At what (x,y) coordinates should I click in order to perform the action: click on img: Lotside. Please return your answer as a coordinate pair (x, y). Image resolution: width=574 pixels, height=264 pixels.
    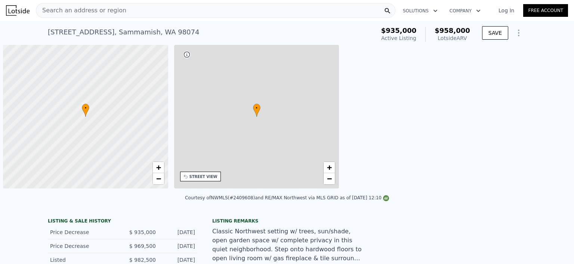
    Looking at the image, I should click on (18, 10).